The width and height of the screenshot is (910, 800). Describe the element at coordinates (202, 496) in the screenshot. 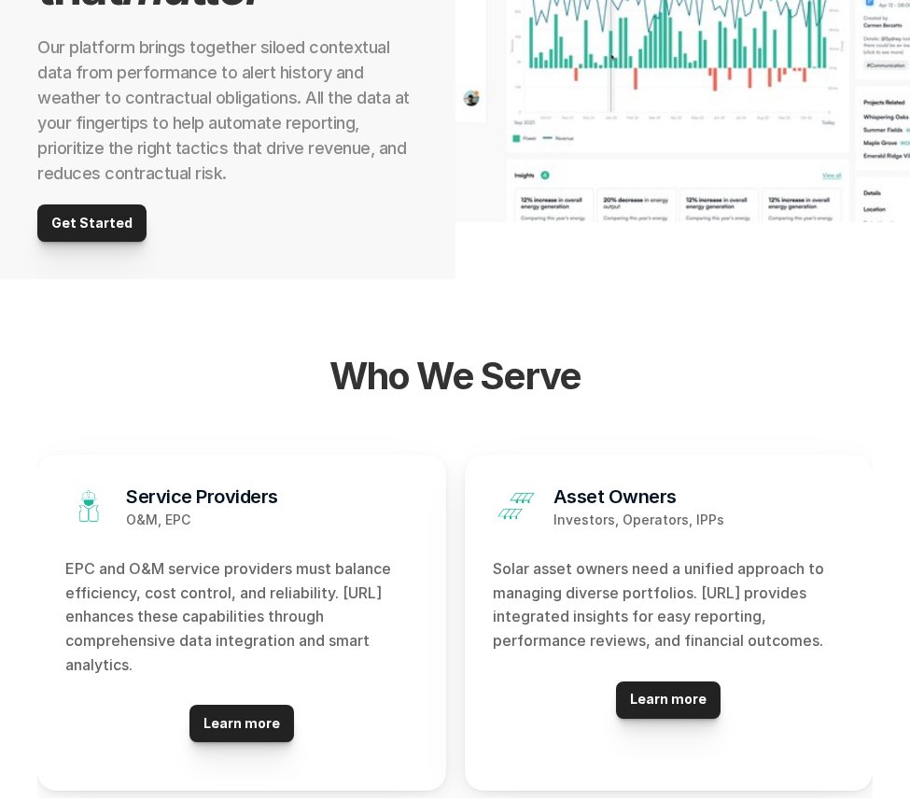

I see `h3: Service Providers` at that location.